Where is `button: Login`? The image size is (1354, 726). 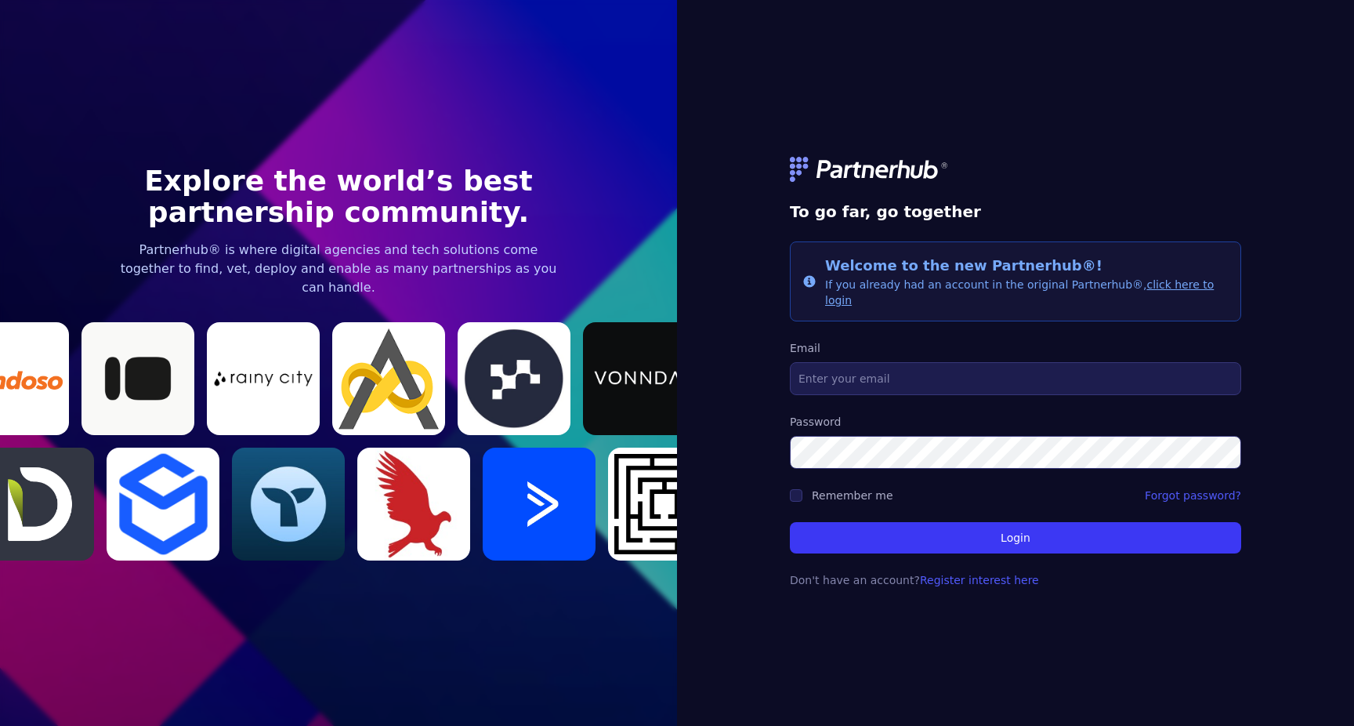
button: Login is located at coordinates (1016, 538).